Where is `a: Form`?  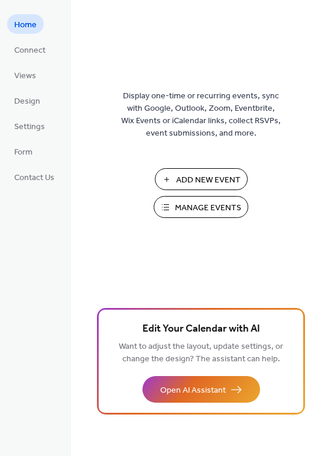 a: Form is located at coordinates (23, 151).